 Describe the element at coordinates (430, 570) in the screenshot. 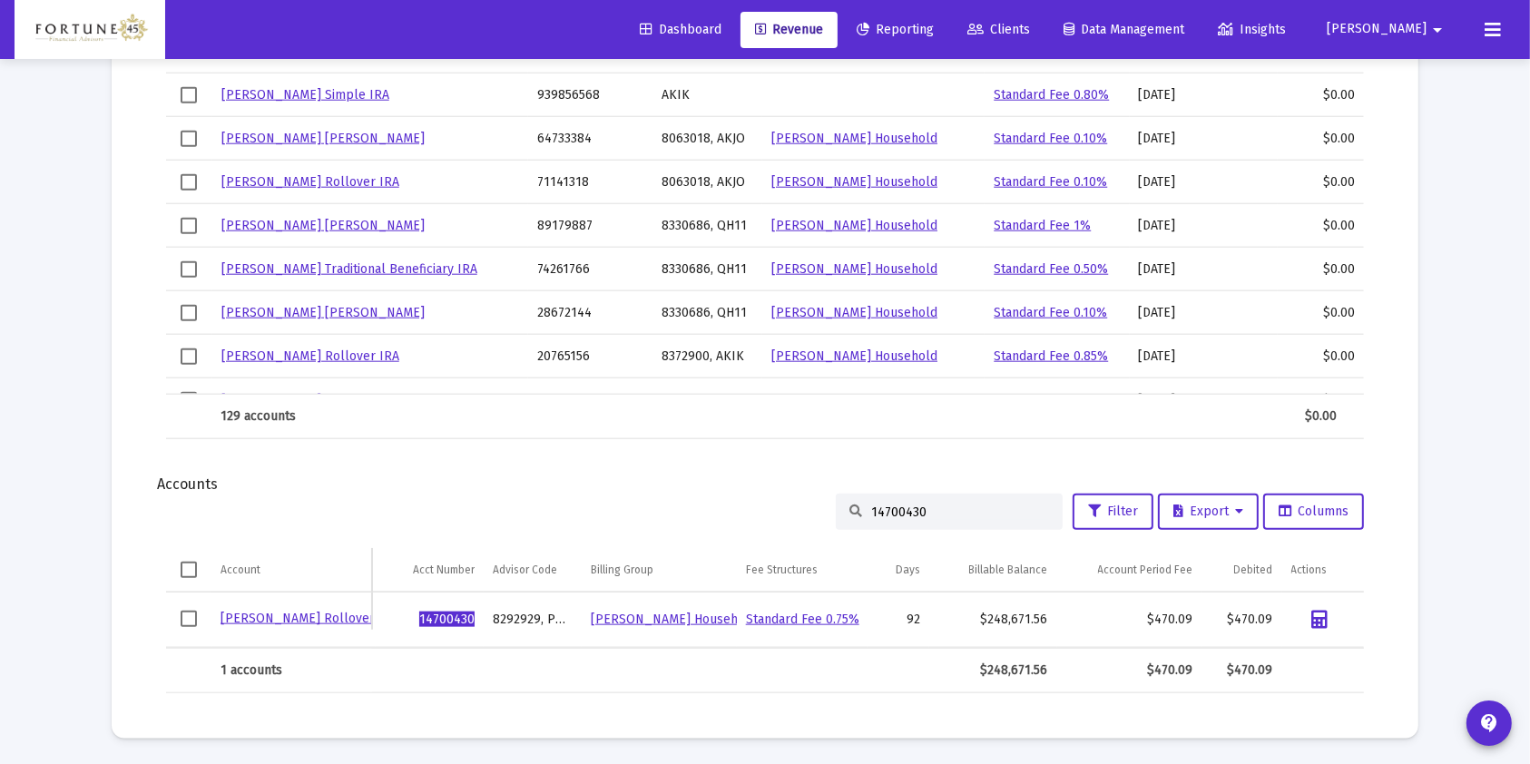

I see `td: Column Acct Number` at that location.